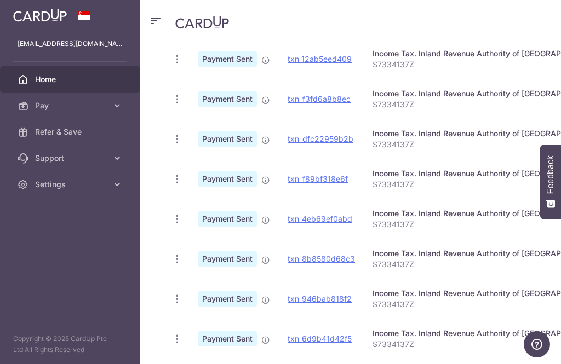 Image resolution: width=561 pixels, height=364 pixels. Describe the element at coordinates (320, 139) in the screenshot. I see `a: txn_dfc22959b2b` at that location.